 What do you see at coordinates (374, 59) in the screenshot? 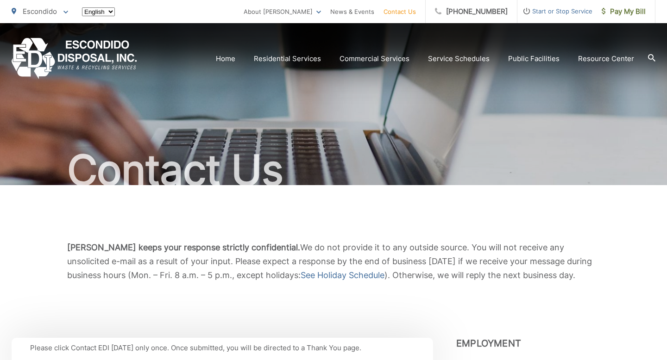
I see `a: Commercial Services` at bounding box center [374, 59].